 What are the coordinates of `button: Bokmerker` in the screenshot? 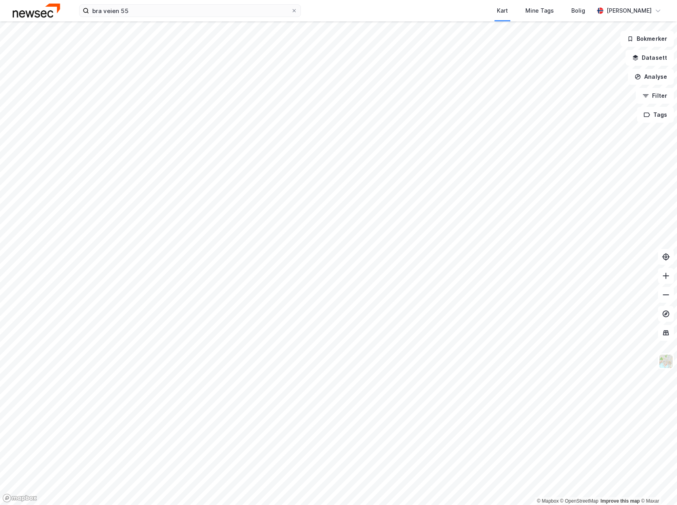 It's located at (647, 39).